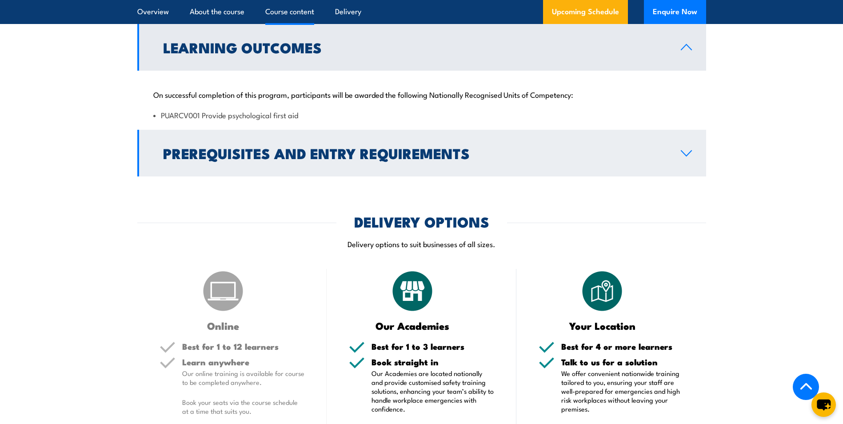 This screenshot has height=424, width=843. What do you see at coordinates (415, 47) in the screenshot?
I see `h2: Learning Outcomes` at bounding box center [415, 47].